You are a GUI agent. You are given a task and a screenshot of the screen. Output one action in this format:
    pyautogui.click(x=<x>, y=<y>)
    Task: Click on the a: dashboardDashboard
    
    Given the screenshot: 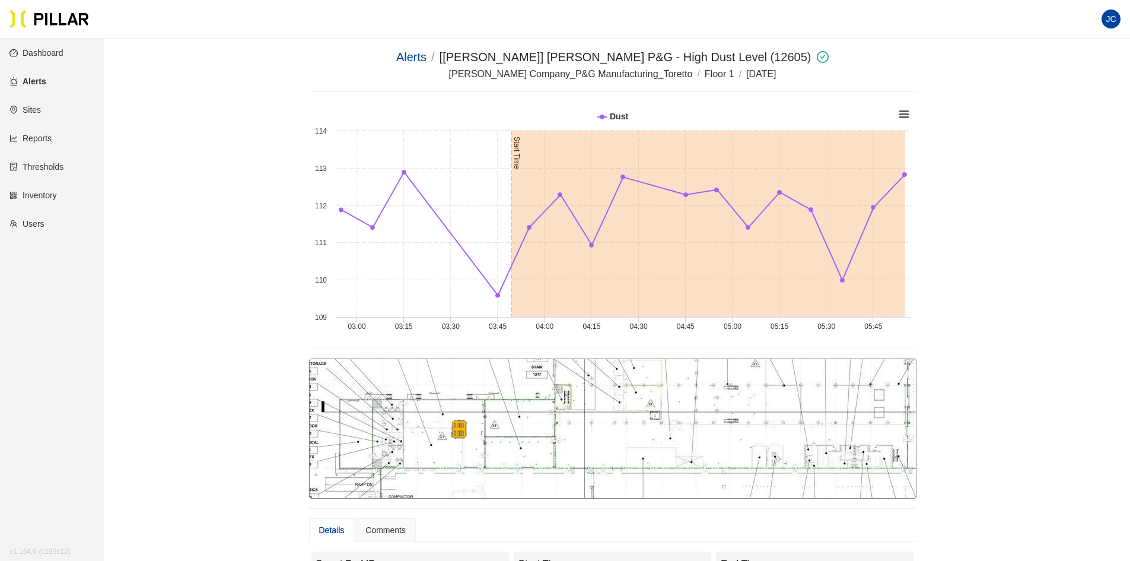 What is the action you would take?
    pyautogui.click(x=36, y=53)
    